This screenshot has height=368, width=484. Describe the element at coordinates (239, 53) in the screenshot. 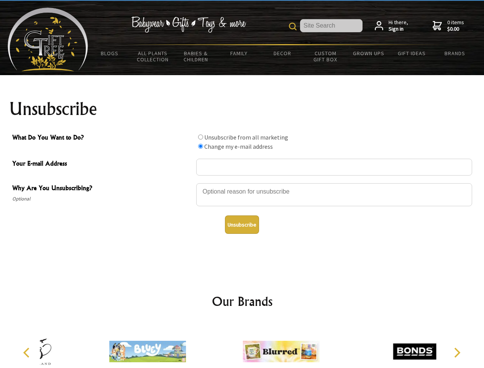

I see `a: Family` at that location.